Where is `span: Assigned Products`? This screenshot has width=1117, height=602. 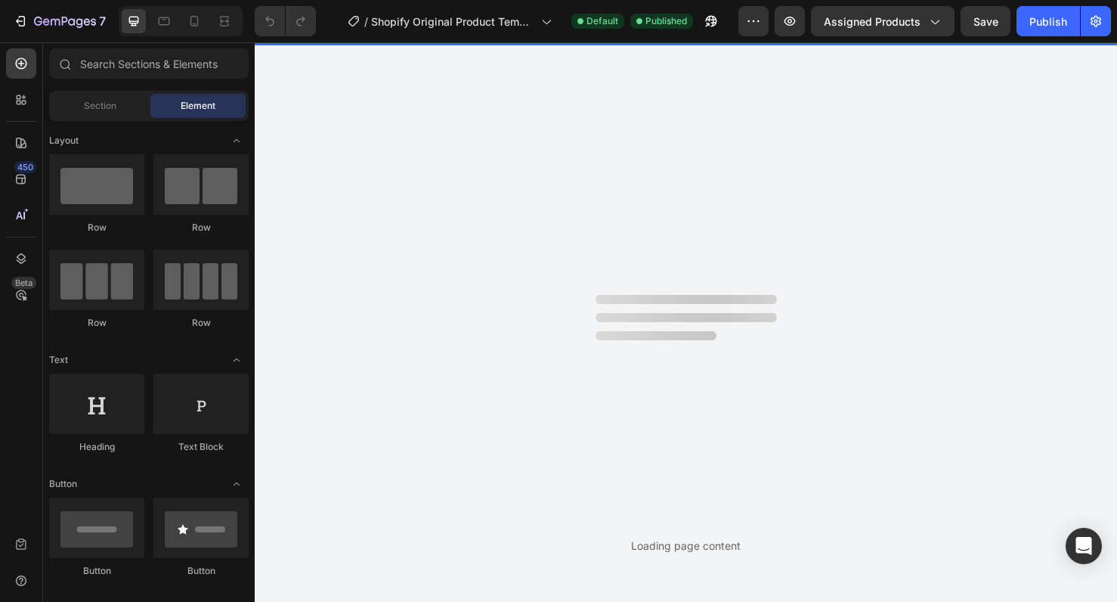 span: Assigned Products is located at coordinates (872, 21).